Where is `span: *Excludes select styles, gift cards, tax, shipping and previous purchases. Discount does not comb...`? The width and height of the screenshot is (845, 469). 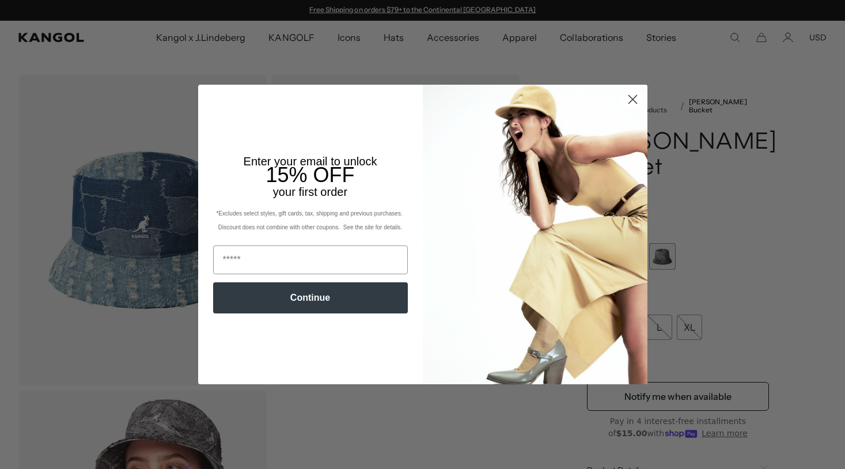
span: *Excludes select styles, gift cards, tax, shipping and previous purchases. Discount does not comb... is located at coordinates (310, 220).